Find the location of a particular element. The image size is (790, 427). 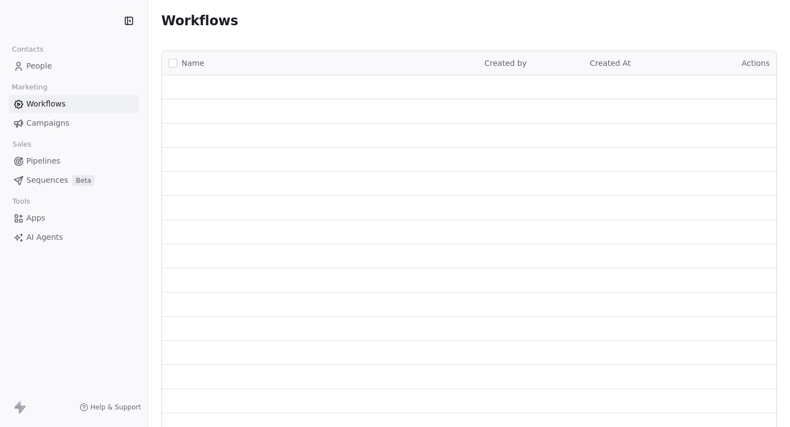

a: Campaigns is located at coordinates (73, 123).